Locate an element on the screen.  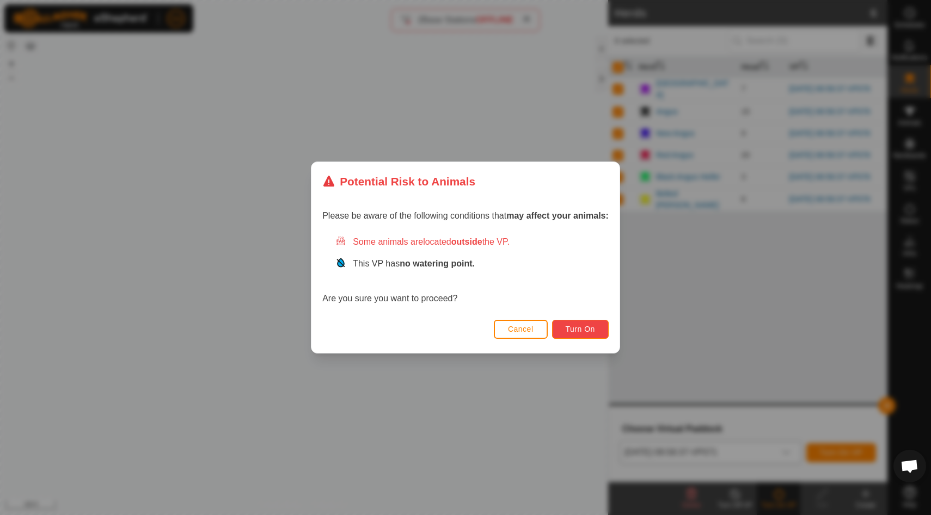
div: Some animals are is located at coordinates (472, 242).